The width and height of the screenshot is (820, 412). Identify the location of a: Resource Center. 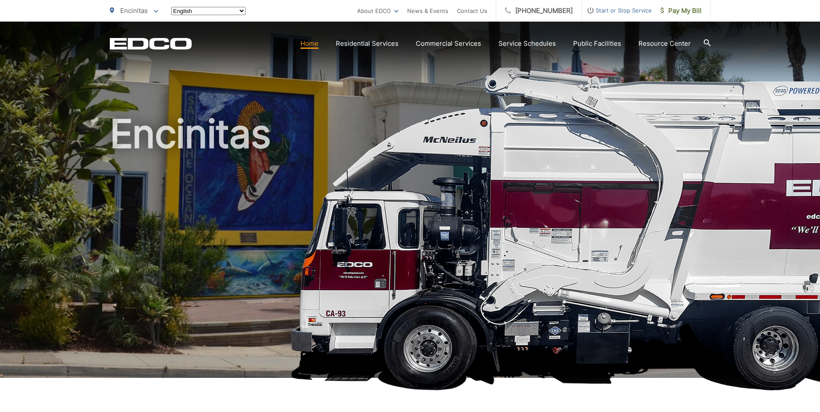
(664, 44).